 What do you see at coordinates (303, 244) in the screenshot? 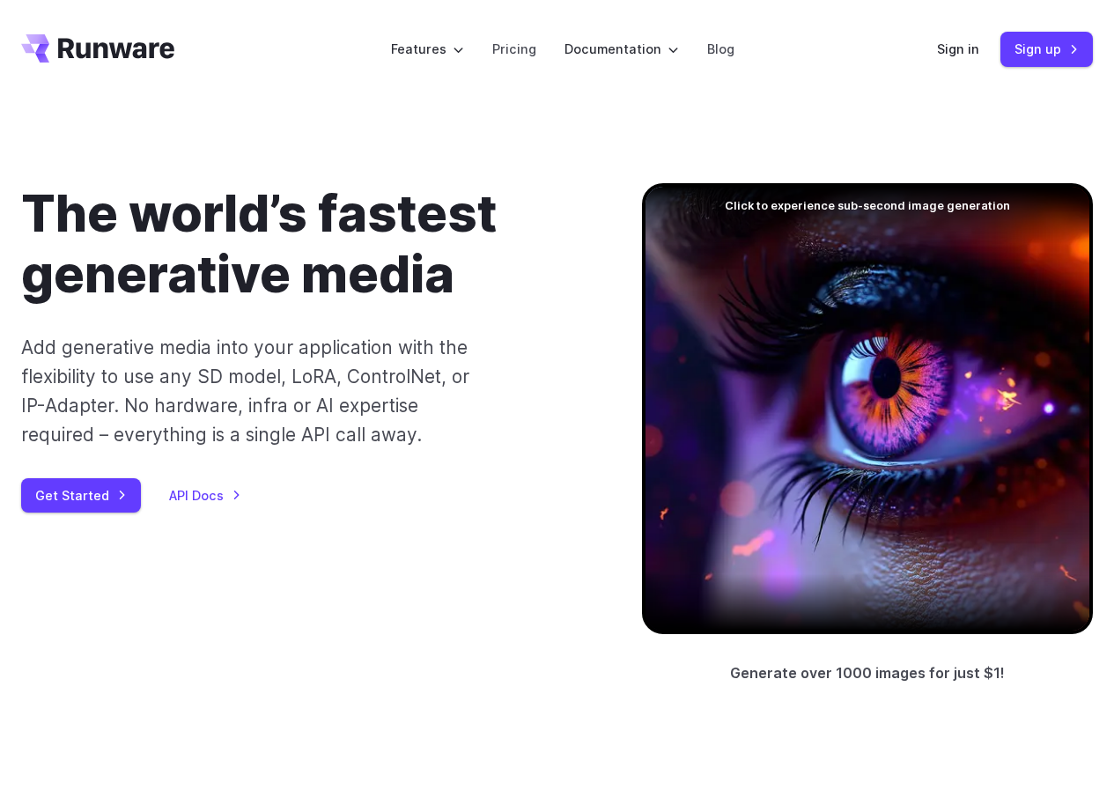
I see `h1: The world’s fastest generative media` at bounding box center [303, 244].